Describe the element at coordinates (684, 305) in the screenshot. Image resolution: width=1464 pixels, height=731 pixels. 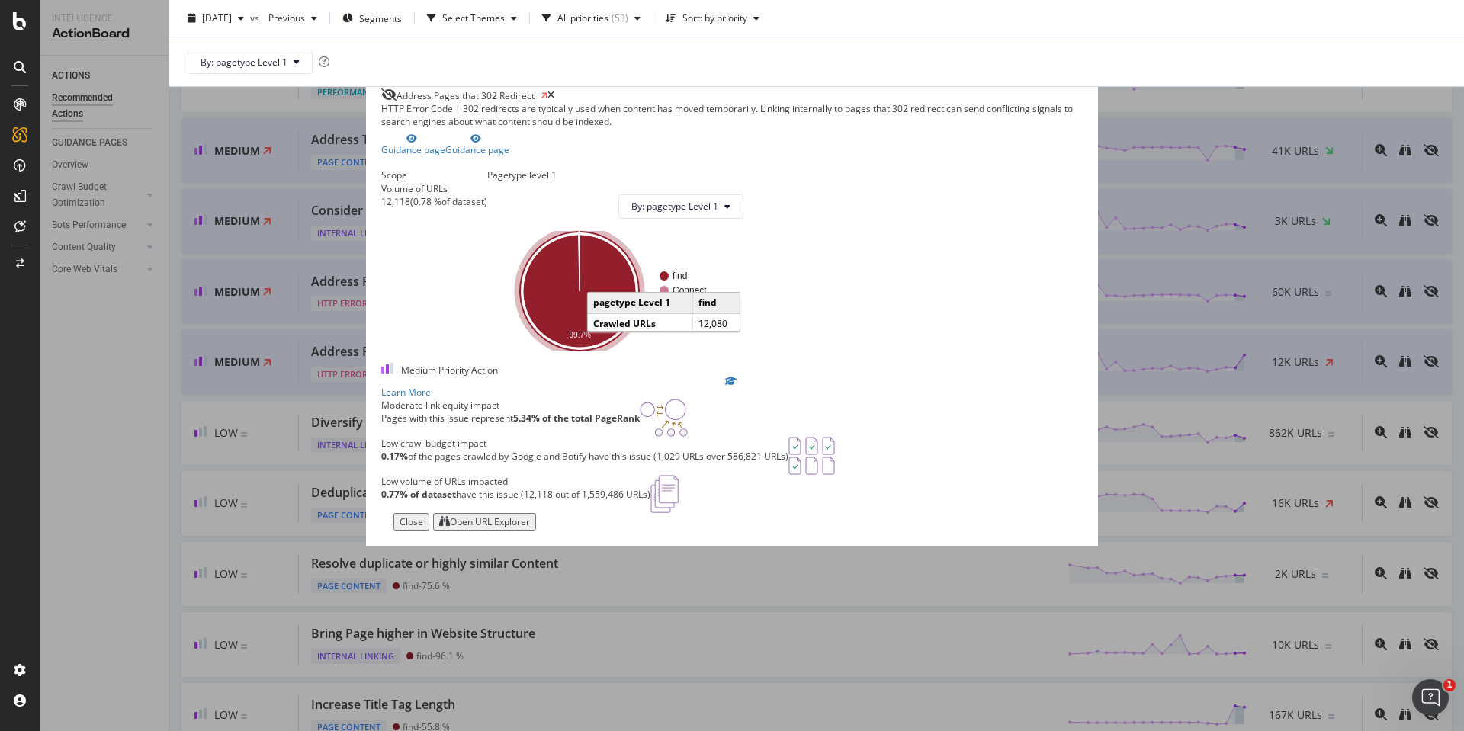
I see `text: Other` at that location.